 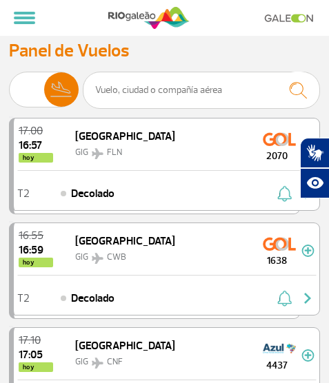 I want to click on span: 2025-09-24 17:10:00, so click(x=36, y=341).